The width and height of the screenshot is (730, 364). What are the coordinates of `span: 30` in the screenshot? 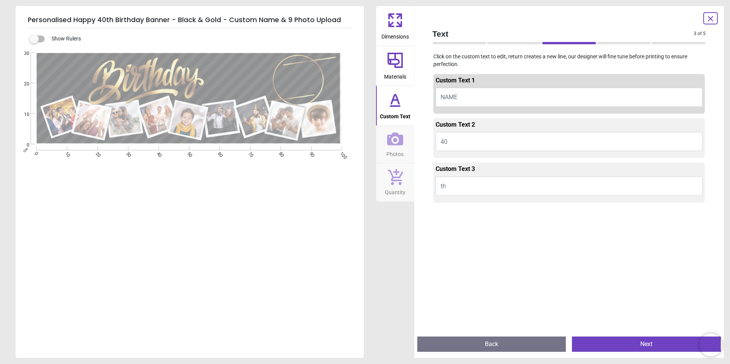 It's located at (22, 53).